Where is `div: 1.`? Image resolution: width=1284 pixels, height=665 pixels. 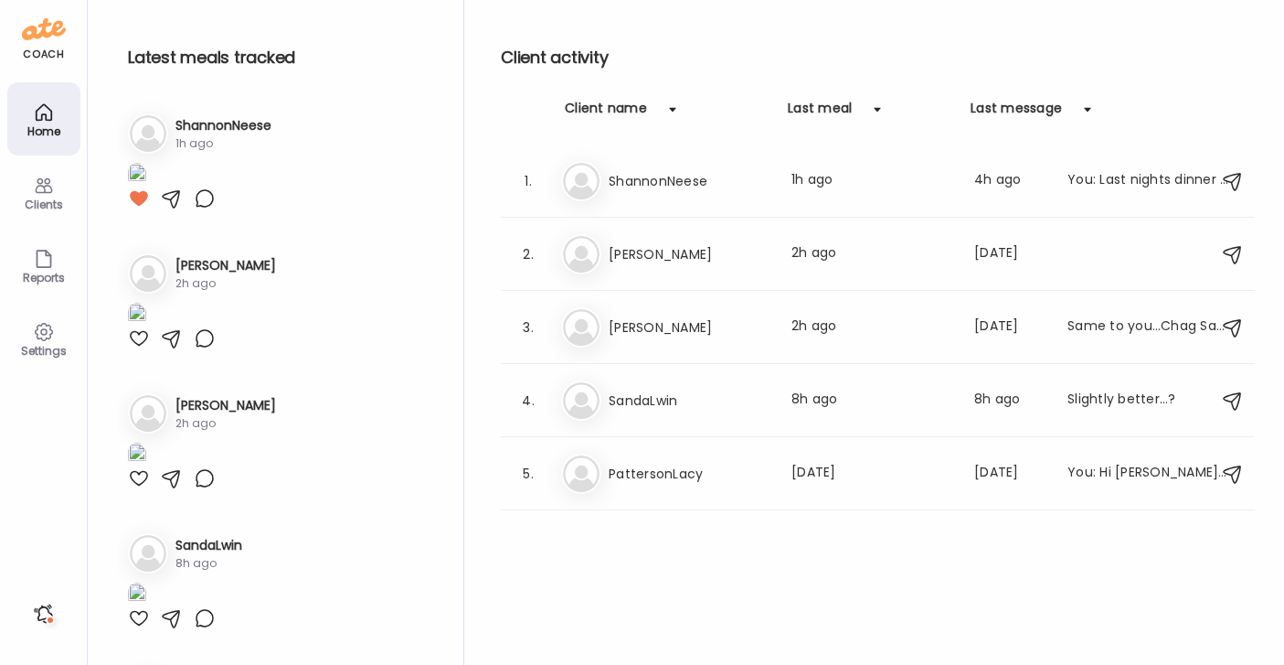
div: 1. is located at coordinates (528, 181).